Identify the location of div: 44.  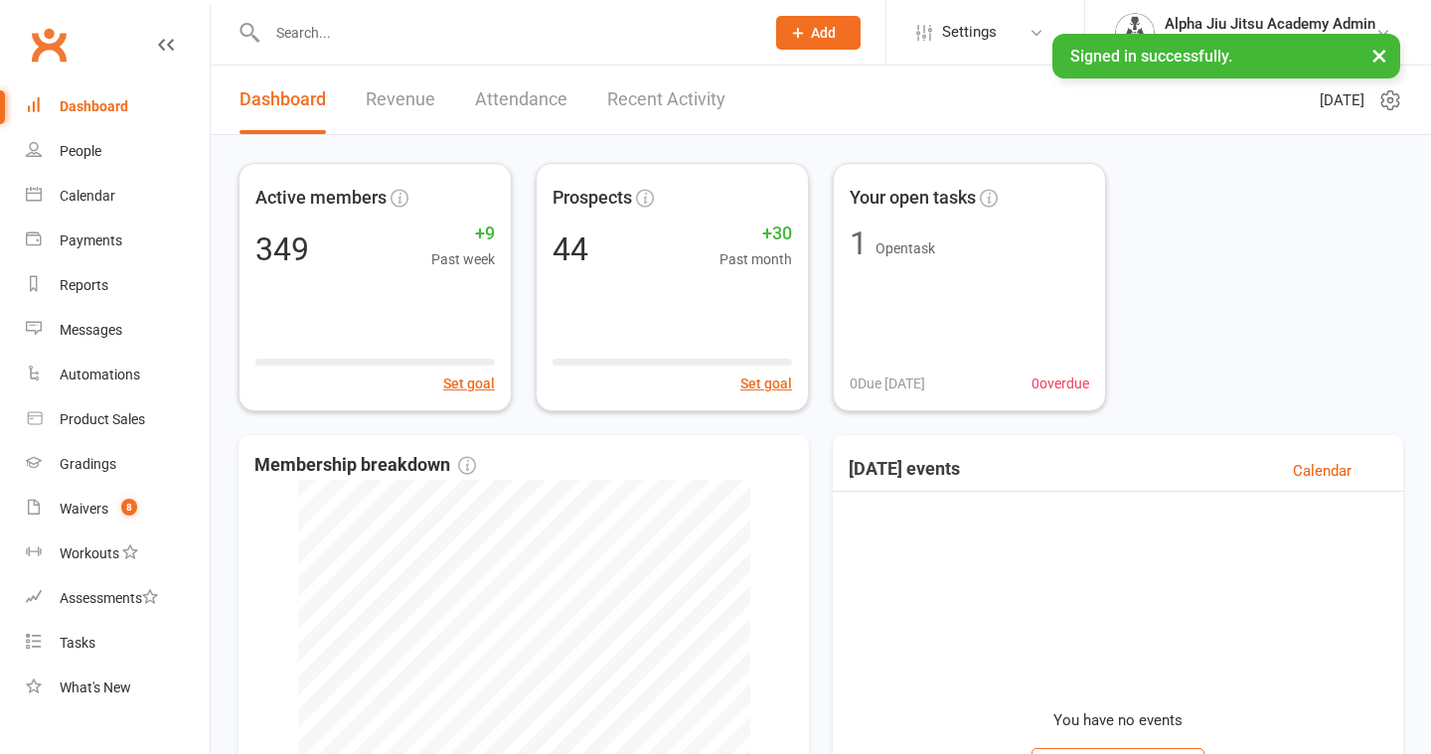
(570, 249).